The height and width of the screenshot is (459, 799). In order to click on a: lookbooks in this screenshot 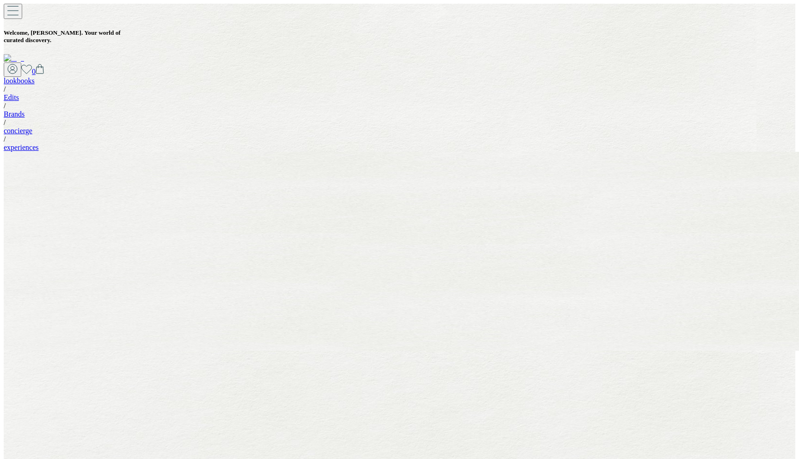, I will do `click(19, 80)`.